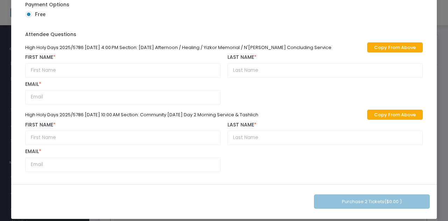 This screenshot has height=221, width=448. What do you see at coordinates (47, 5) in the screenshot?
I see `label: Payment Options` at bounding box center [47, 5].